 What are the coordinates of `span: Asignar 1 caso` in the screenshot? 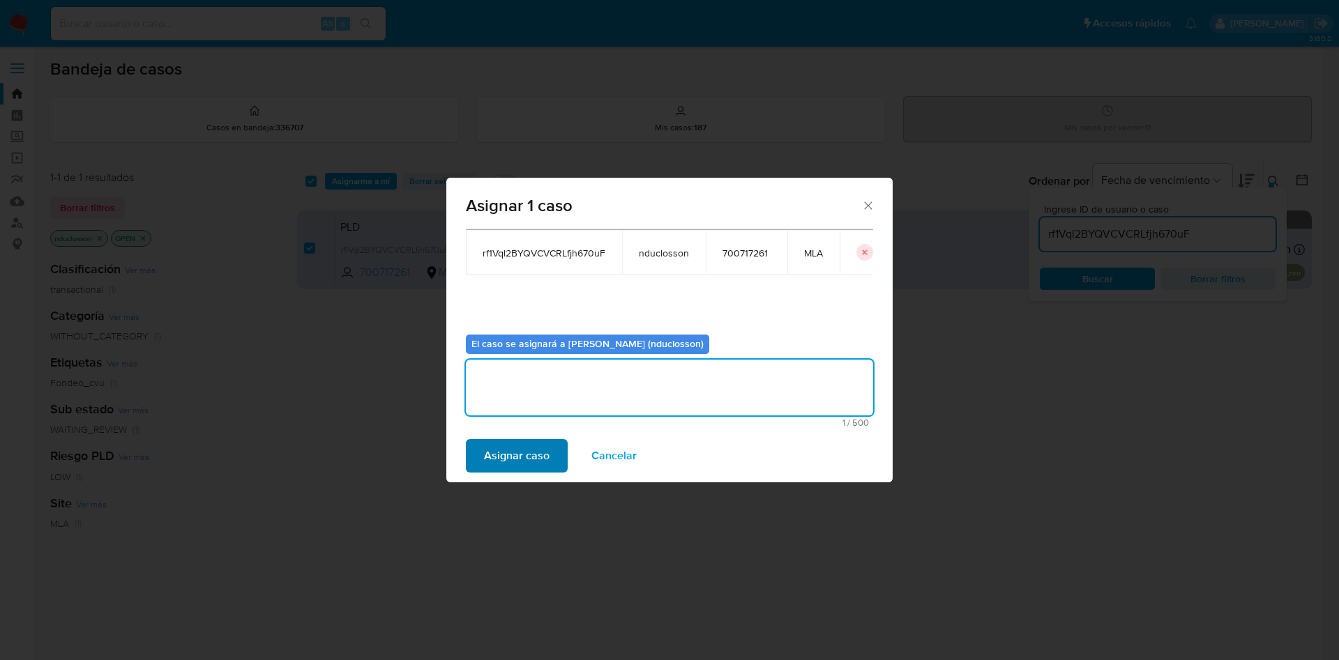 It's located at (663, 206).